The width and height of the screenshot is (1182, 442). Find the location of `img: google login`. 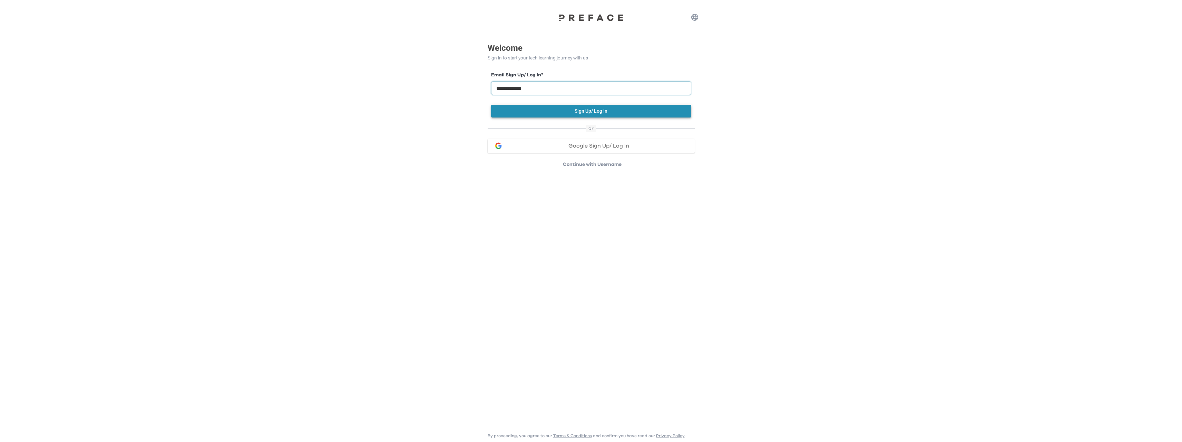

img: google login is located at coordinates (499, 146).